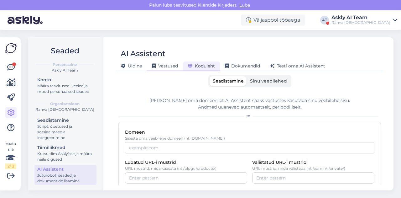  What do you see at coordinates (273, 20) in the screenshot?
I see `div: Väljaspool tööaega` at bounding box center [273, 20].